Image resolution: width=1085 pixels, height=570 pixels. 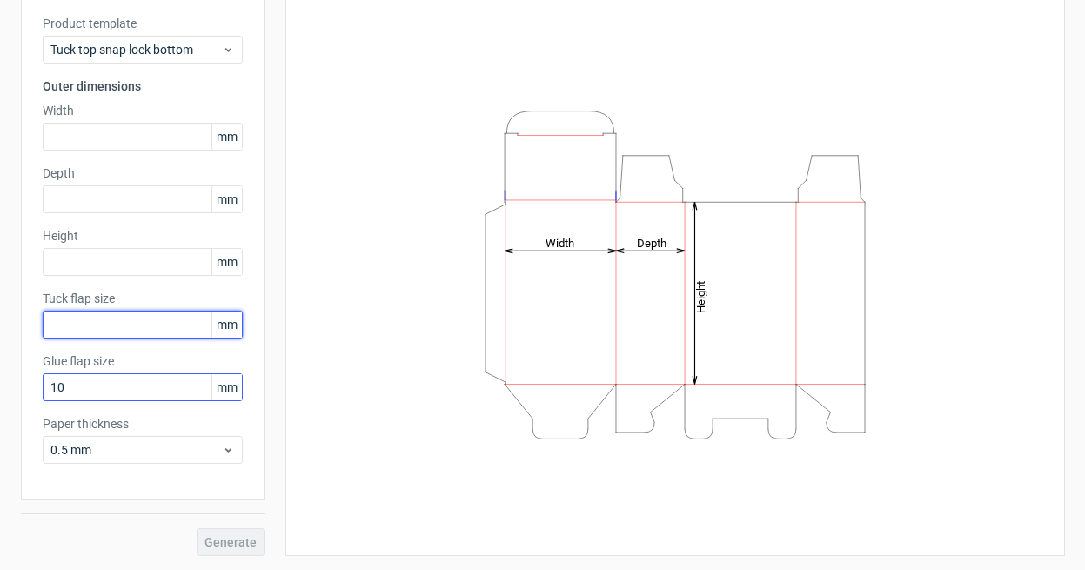 What do you see at coordinates (143, 86) in the screenshot?
I see `h3: Outer dimensions` at bounding box center [143, 86].